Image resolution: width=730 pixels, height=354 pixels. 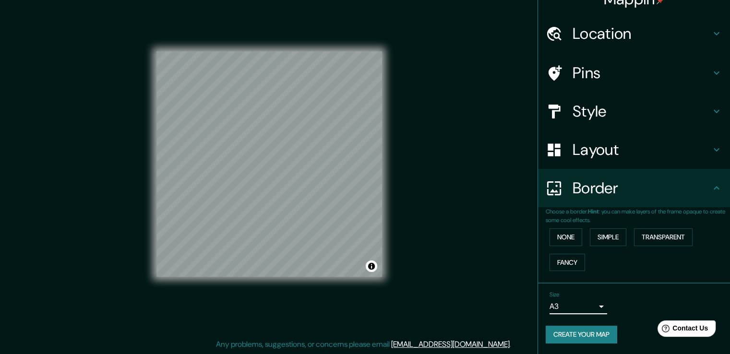 What do you see at coordinates (642, 111) in the screenshot?
I see `h4: Style` at bounding box center [642, 111].